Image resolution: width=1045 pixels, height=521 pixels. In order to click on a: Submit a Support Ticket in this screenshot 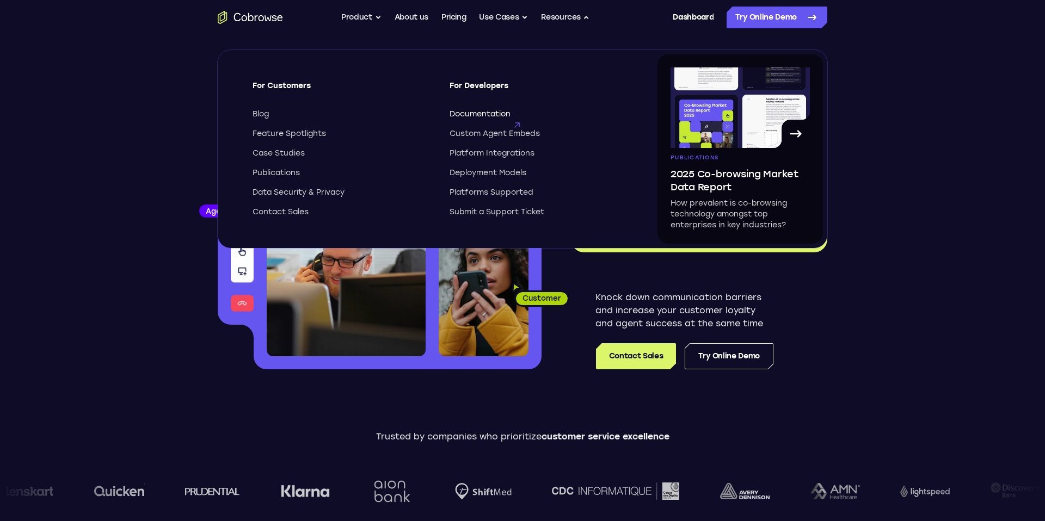, I will do `click(538, 212)`.